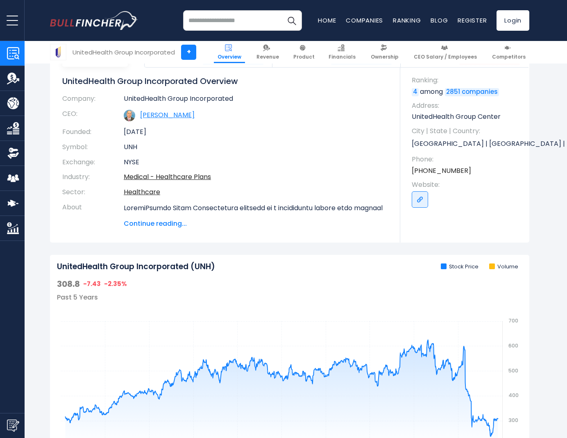 Image resolution: width=567 pixels, height=438 pixels. Describe the element at coordinates (94, 20) in the screenshot. I see `img: bullfincher logo` at that location.